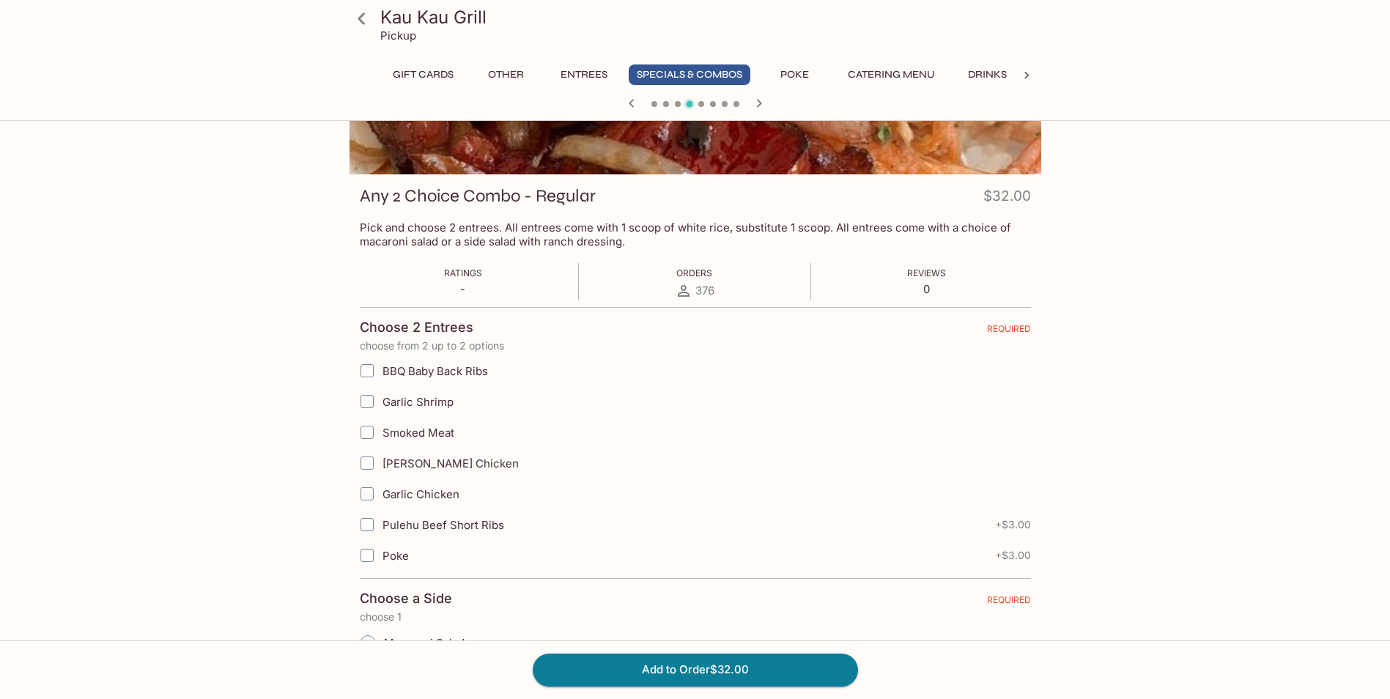  I want to click on p: 0, so click(926, 289).